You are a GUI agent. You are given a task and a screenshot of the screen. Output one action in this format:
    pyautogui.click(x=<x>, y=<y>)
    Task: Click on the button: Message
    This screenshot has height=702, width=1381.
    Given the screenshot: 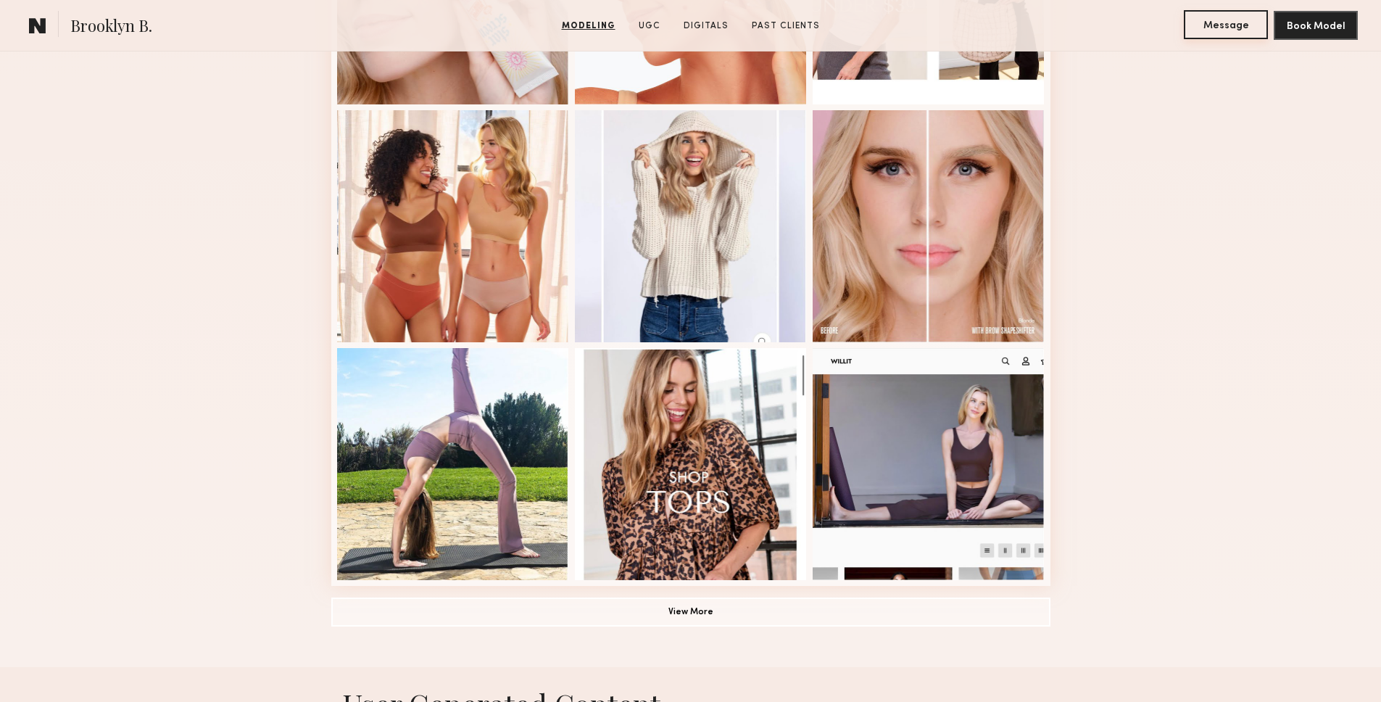 What is the action you would take?
    pyautogui.click(x=1226, y=25)
    